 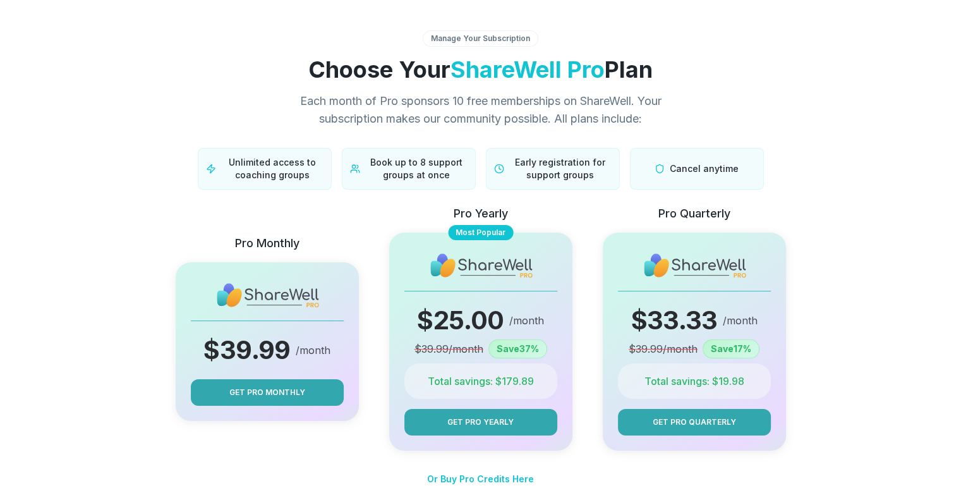 What do you see at coordinates (480, 39) in the screenshot?
I see `div: Manage Your Subscription` at bounding box center [480, 39].